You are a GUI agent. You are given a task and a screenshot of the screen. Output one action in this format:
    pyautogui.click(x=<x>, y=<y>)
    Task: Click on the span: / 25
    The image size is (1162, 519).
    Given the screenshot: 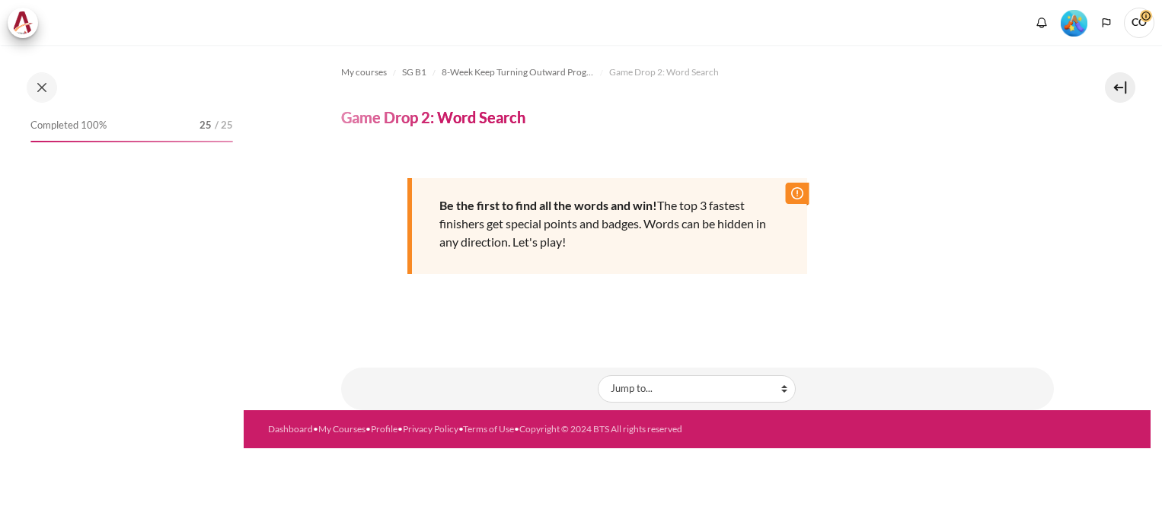 What is the action you would take?
    pyautogui.click(x=224, y=126)
    